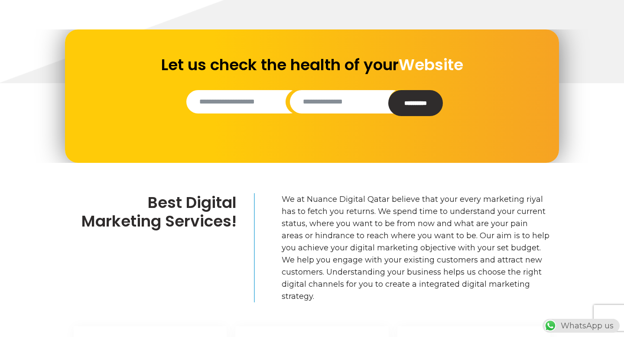 The height and width of the screenshot is (337, 624). I want to click on img: WhatsApp, so click(551, 326).